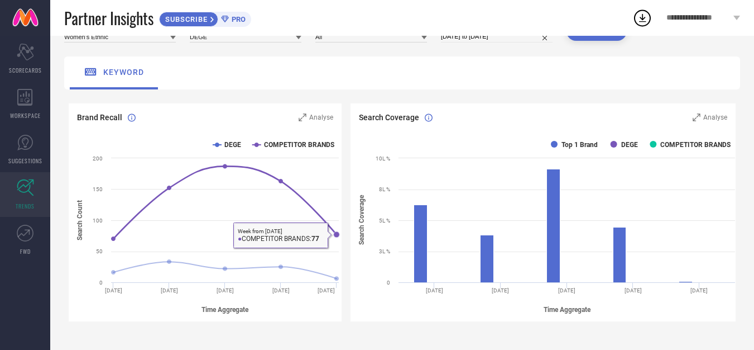 The height and width of the screenshot is (350, 754). What do you see at coordinates (123, 72) in the screenshot?
I see `span: keyword` at bounding box center [123, 72].